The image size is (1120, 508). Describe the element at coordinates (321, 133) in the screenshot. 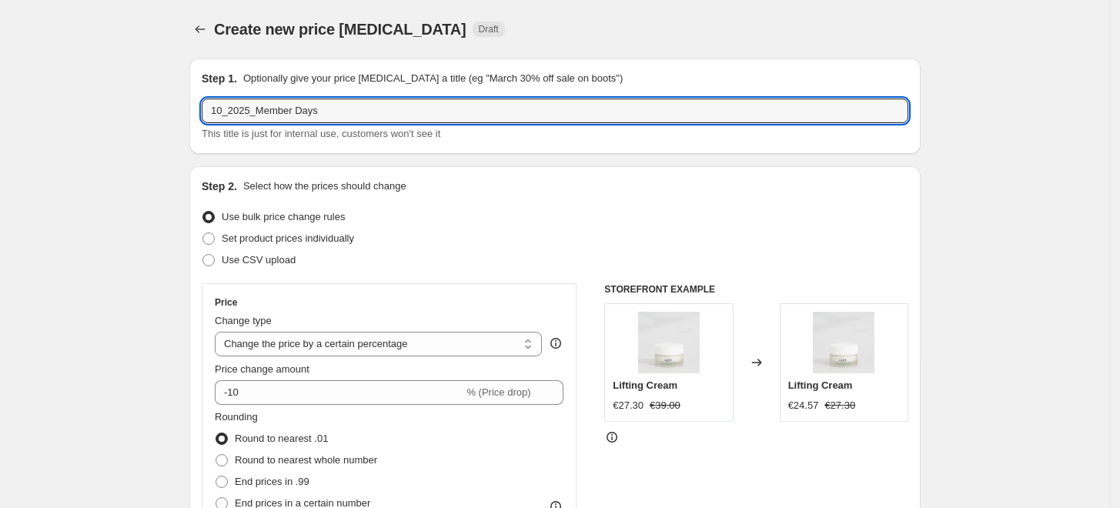

I see `span: This title is just for internal use, customers won't see it` at that location.